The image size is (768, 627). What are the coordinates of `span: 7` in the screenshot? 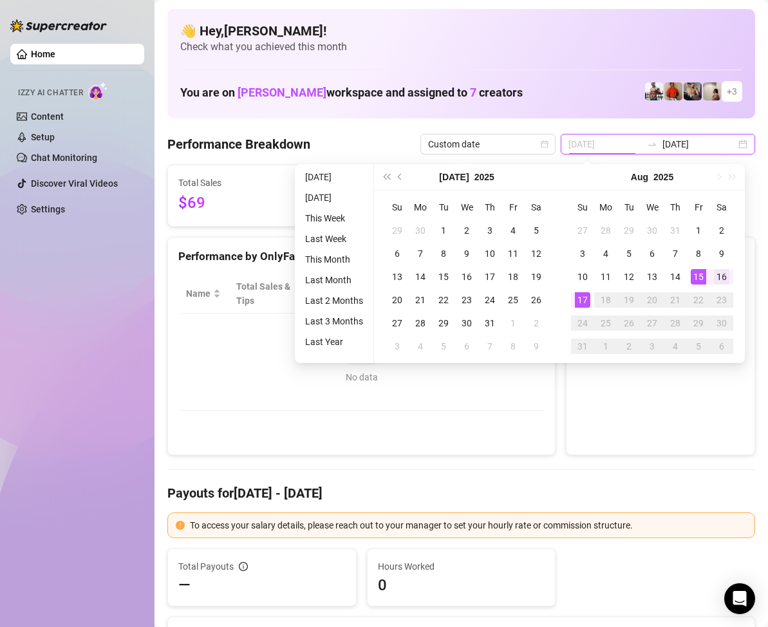 It's located at (473, 92).